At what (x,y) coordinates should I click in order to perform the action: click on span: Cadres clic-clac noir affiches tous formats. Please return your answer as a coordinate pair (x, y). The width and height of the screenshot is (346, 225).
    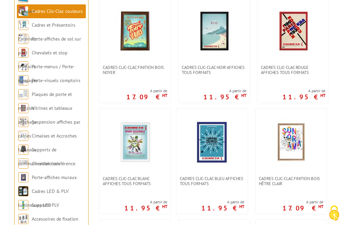
    Looking at the image, I should click on (214, 70).